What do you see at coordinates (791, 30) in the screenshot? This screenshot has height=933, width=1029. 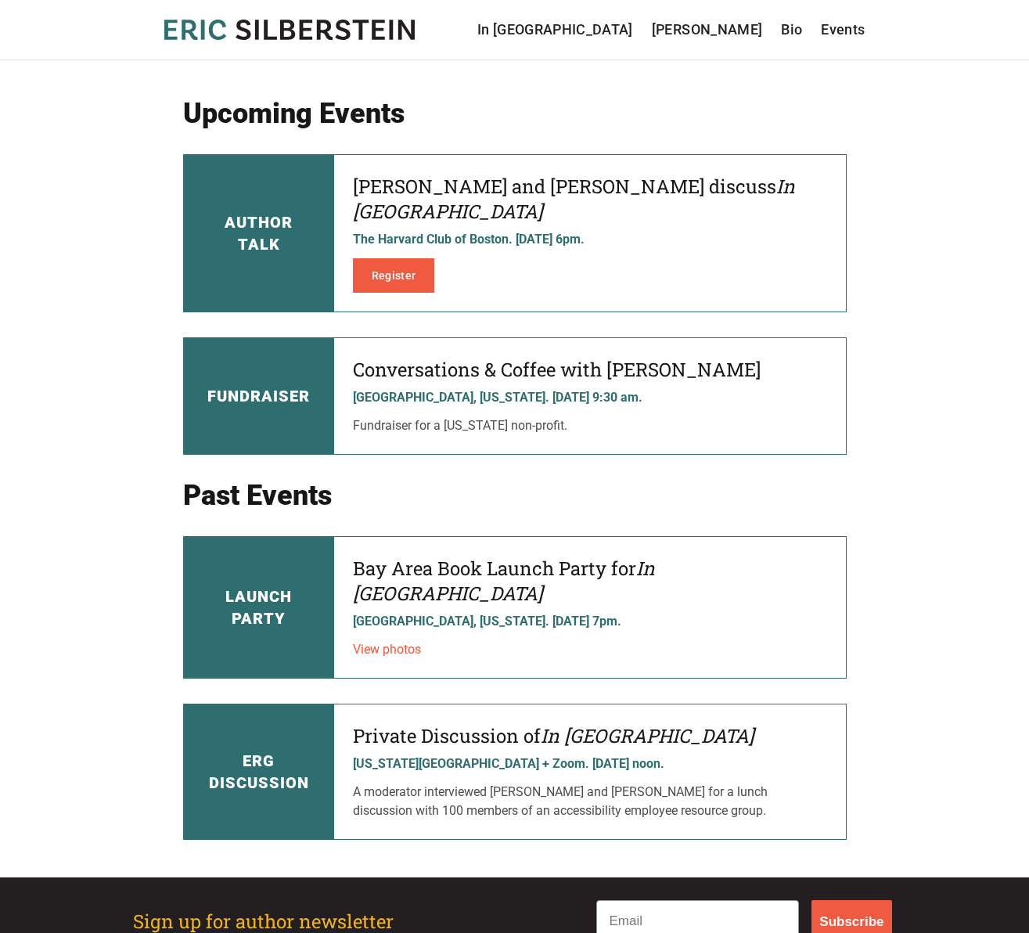 I see `a: Bio` at bounding box center [791, 30].